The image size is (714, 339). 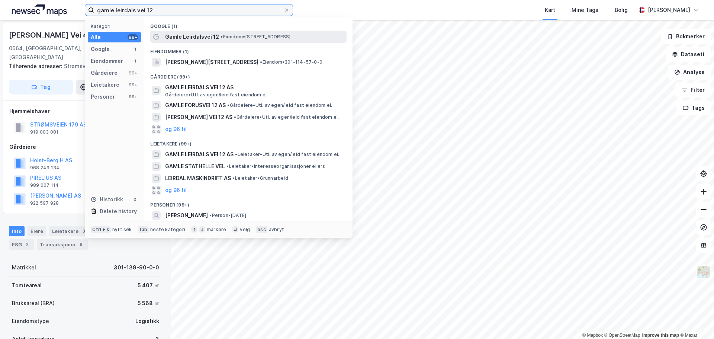 I want to click on div: Leietakere (99+), so click(x=248, y=142).